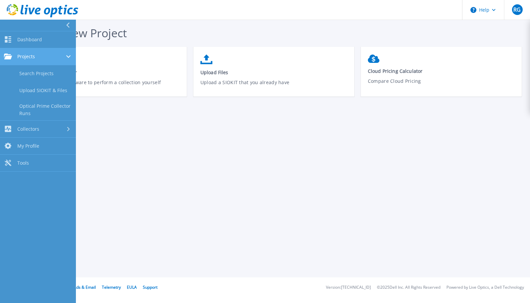 Image resolution: width=530 pixels, height=303 pixels. What do you see at coordinates (111, 287) in the screenshot?
I see `a: Telemetry` at bounding box center [111, 287].